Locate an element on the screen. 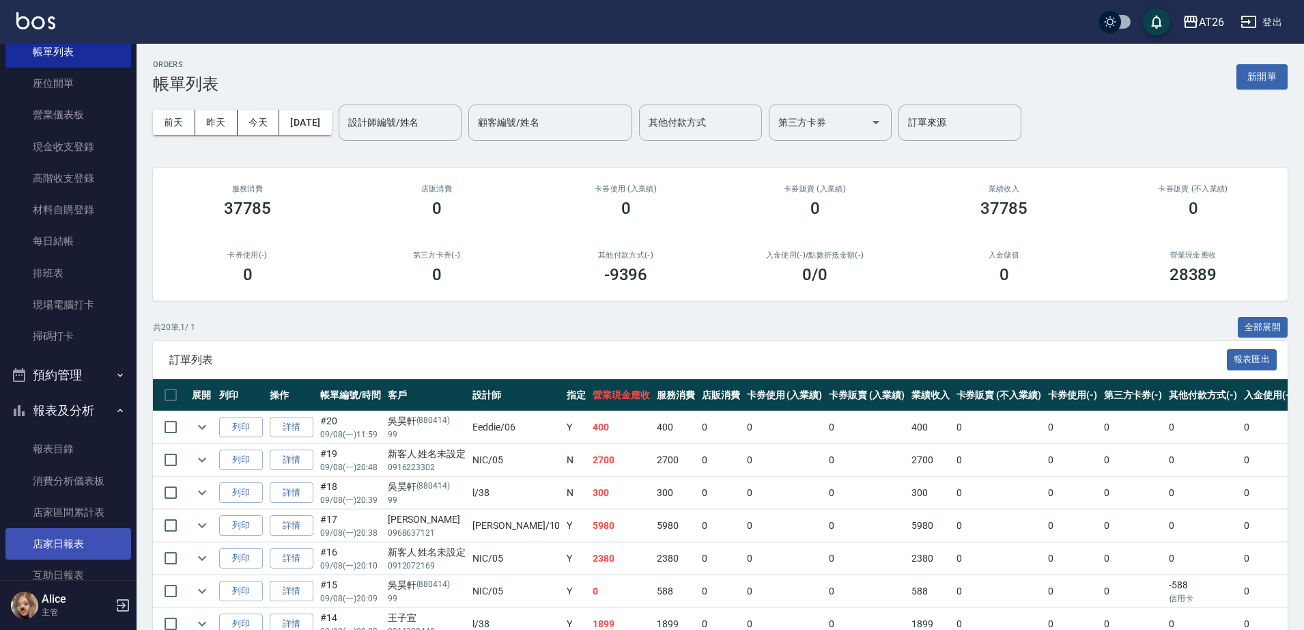 This screenshot has height=630, width=1304. img: Logo is located at coordinates (36, 20).